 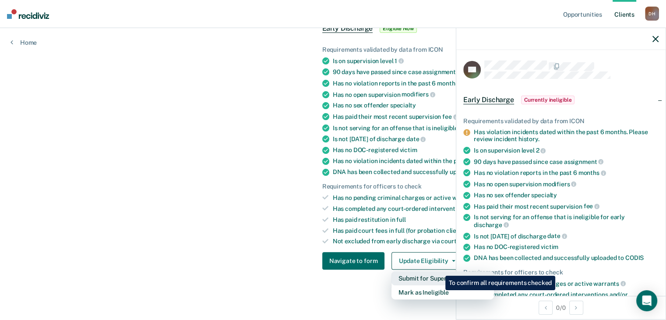 I want to click on span: Eligible Now, so click(x=398, y=28).